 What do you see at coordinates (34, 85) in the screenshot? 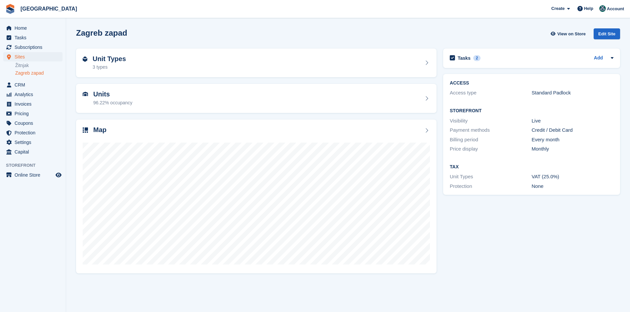
I see `span: CRM` at bounding box center [34, 85].